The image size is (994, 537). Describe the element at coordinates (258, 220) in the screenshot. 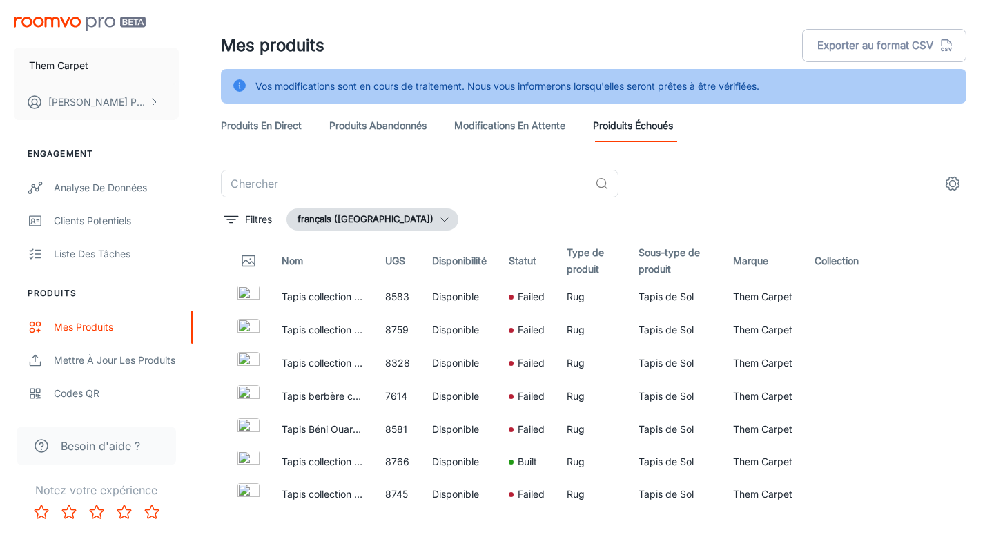

I see `p: Filtres` at that location.